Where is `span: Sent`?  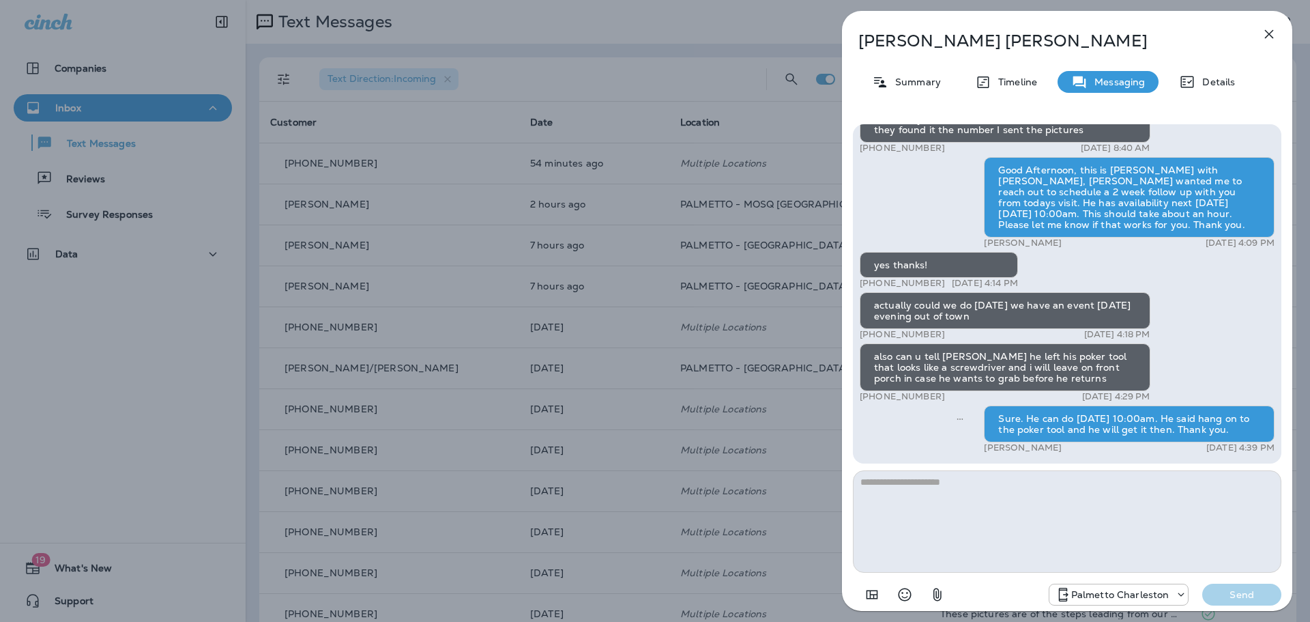 span: Sent is located at coordinates (960, 418).